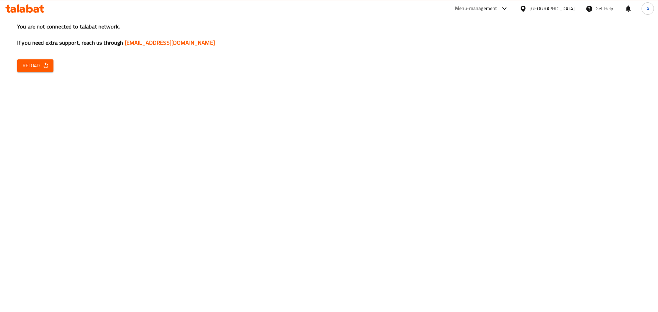 This screenshot has height=312, width=658. I want to click on h3: You are not connected to talabat network, If you need extra support, reach us through, so click(329, 35).